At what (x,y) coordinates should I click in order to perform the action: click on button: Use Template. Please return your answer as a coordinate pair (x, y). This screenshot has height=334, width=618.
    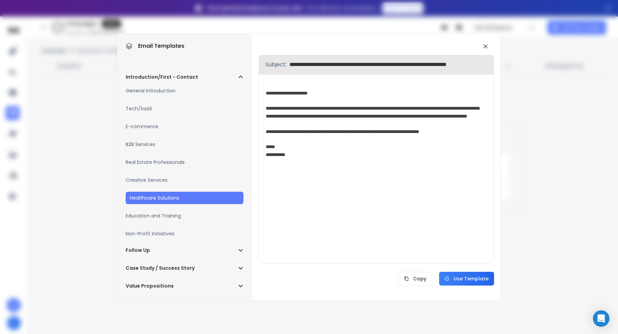
    Looking at the image, I should click on (466, 278).